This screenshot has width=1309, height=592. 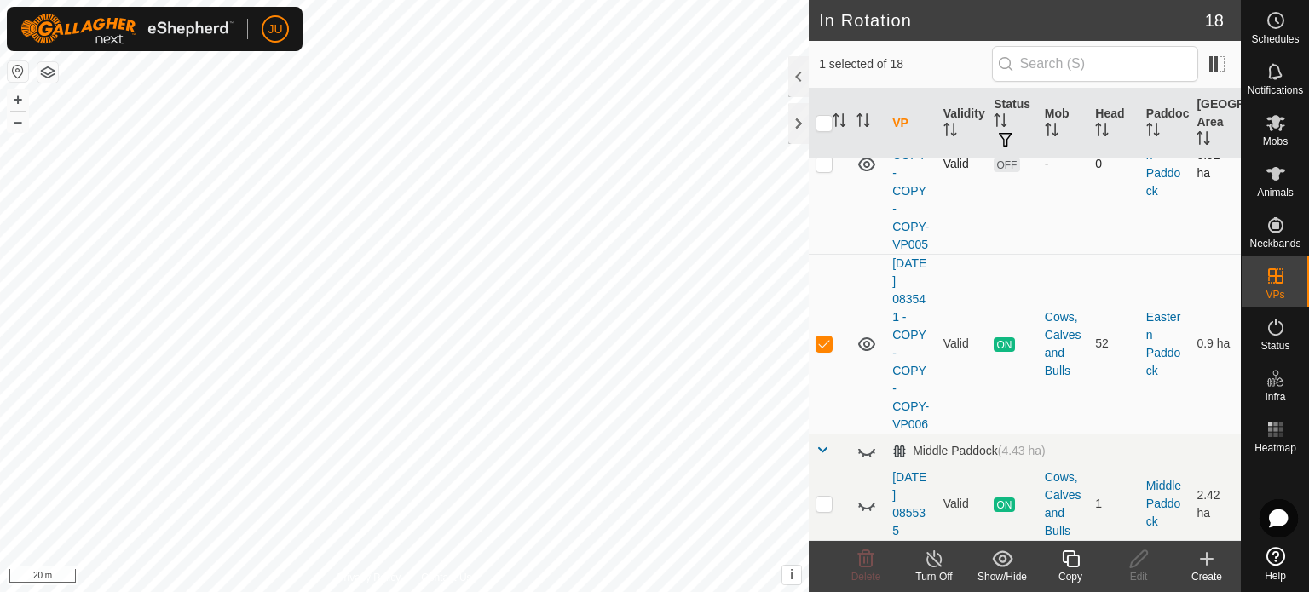 I want to click on th: Paddock, so click(x=1165, y=124).